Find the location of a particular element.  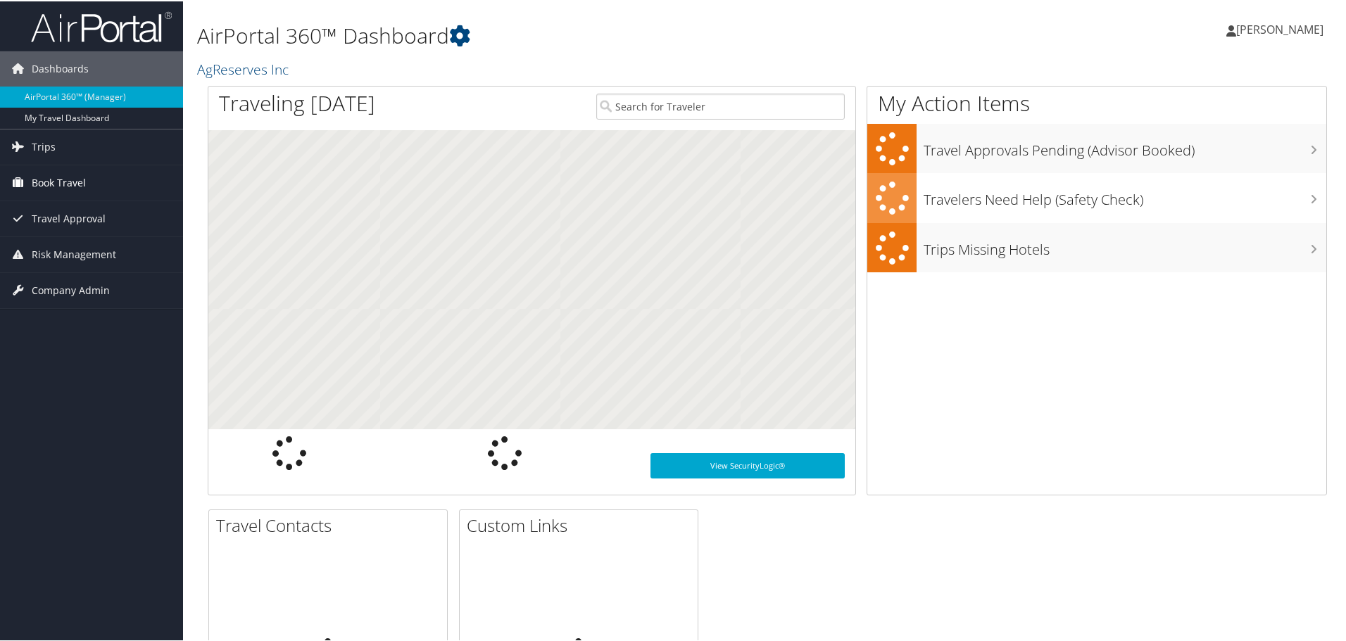

span: Travel Approval is located at coordinates (68, 218).